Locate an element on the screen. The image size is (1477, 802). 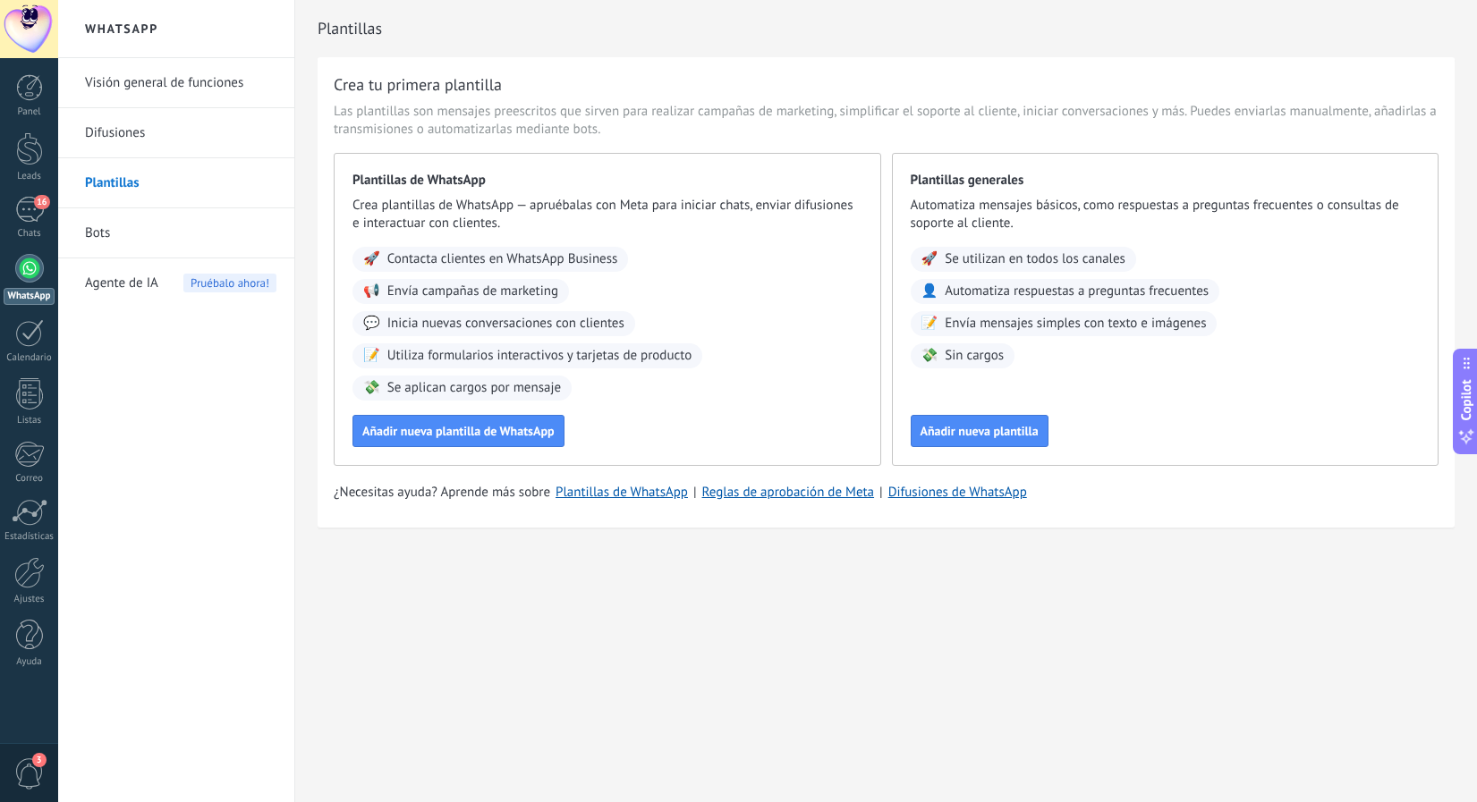
span: Contacta clientes en WhatsApp Business is located at coordinates (503, 259).